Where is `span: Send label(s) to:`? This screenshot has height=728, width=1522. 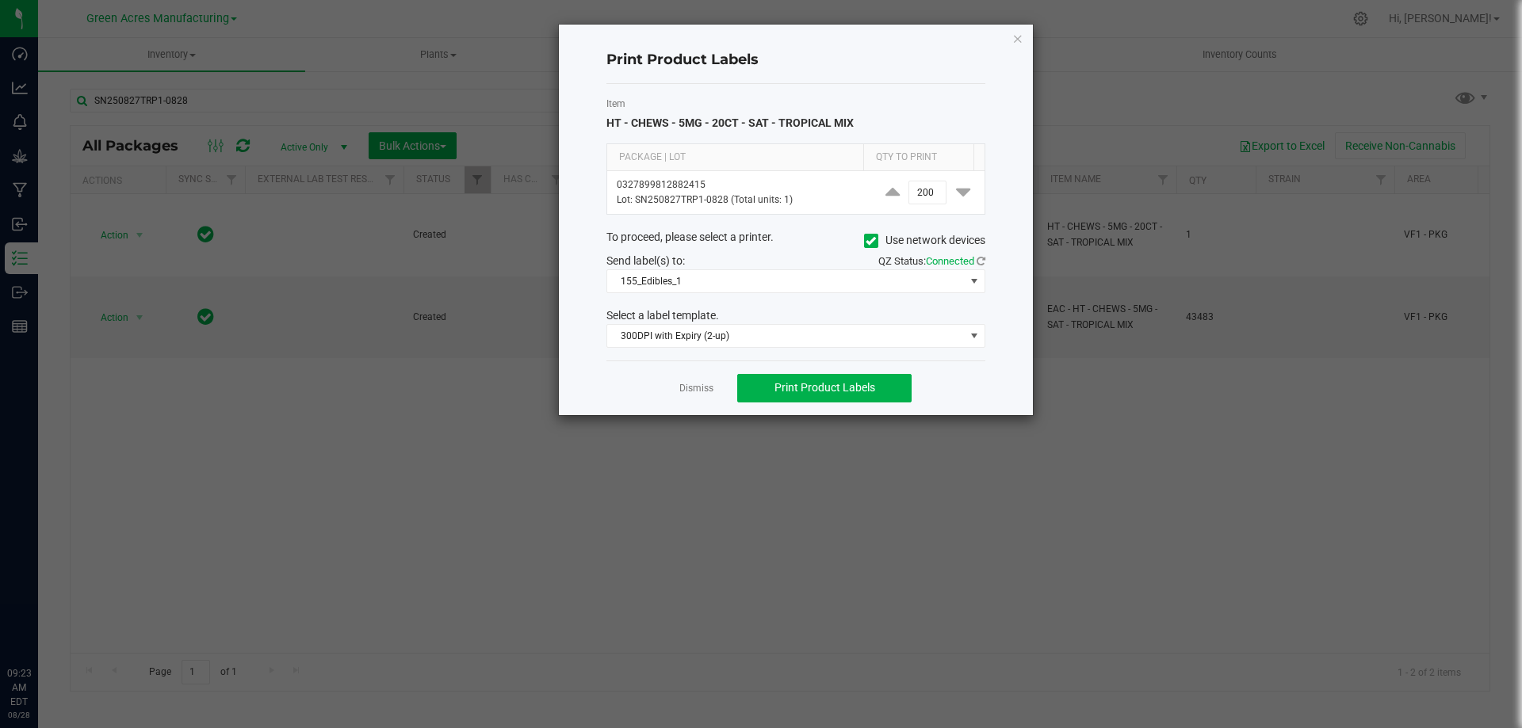 span: Send label(s) to: is located at coordinates (645, 261).